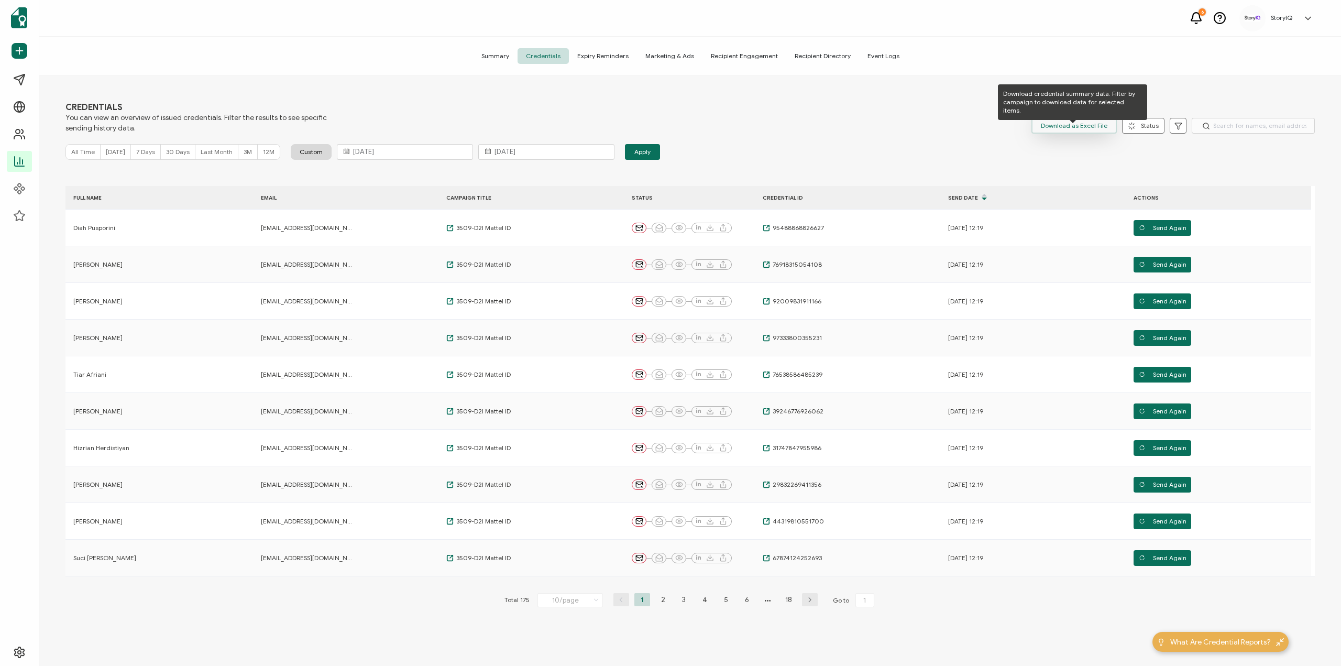  What do you see at coordinates (1252, 18) in the screenshot?
I see `img: 1b6ef95f-d3d4-48c0-acc9-456579bfd845.png` at bounding box center [1252, 18].